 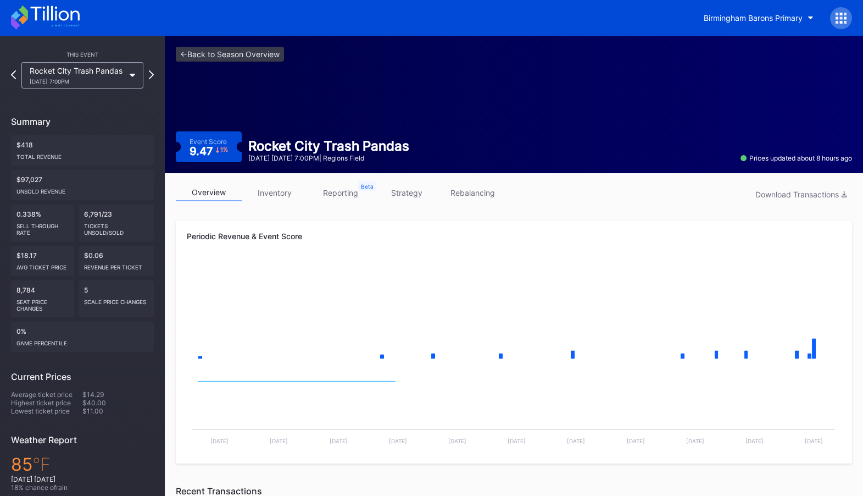 I want to click on div: Game percentile, so click(x=82, y=341).